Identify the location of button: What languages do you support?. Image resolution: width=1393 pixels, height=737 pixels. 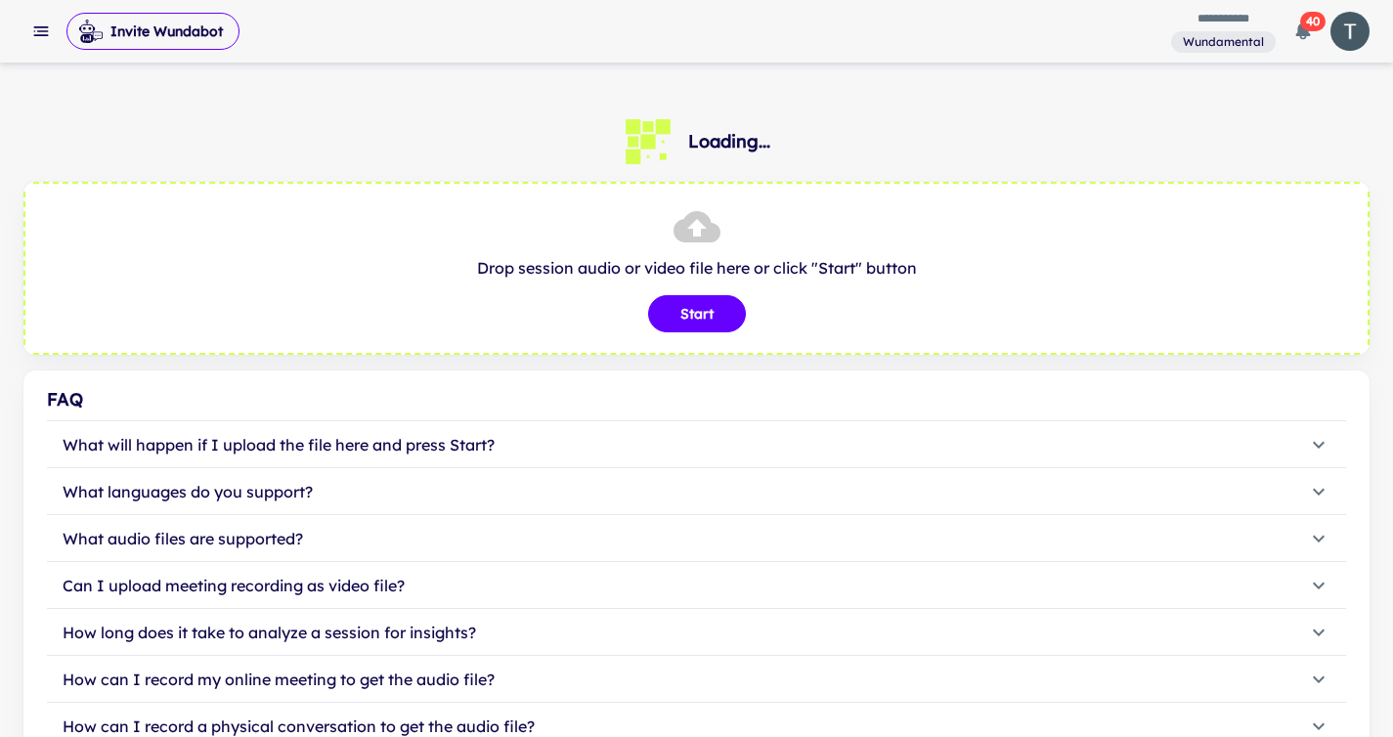
(696, 492).